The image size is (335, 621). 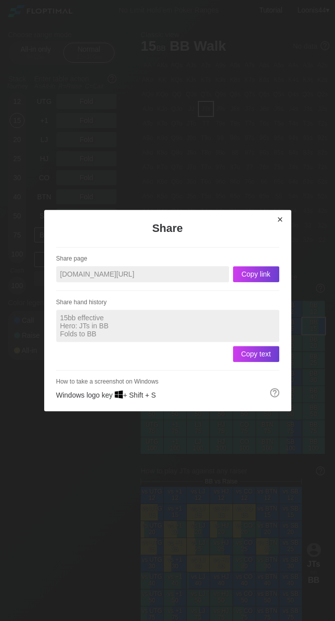 I want to click on div: Share page, so click(x=168, y=259).